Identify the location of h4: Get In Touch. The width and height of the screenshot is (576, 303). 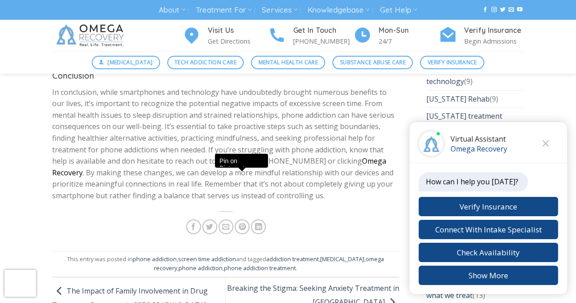
(323, 31).